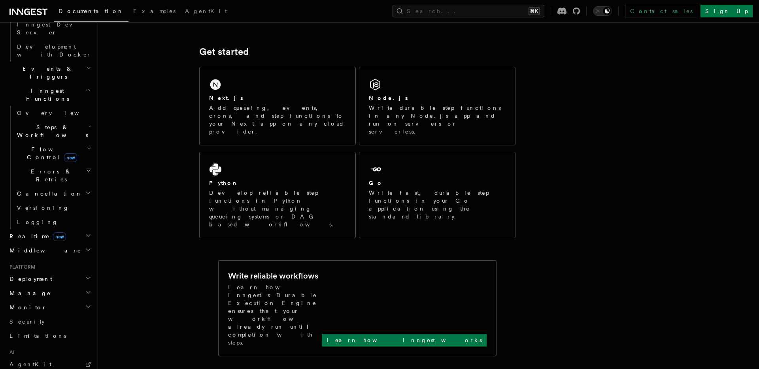 The width and height of the screenshot is (759, 369). I want to click on span: Realtime, so click(36, 236).